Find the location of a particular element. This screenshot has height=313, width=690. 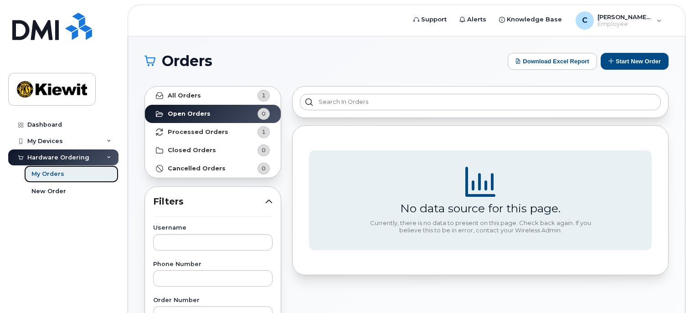

a: Closed Orders0 is located at coordinates (213, 150).